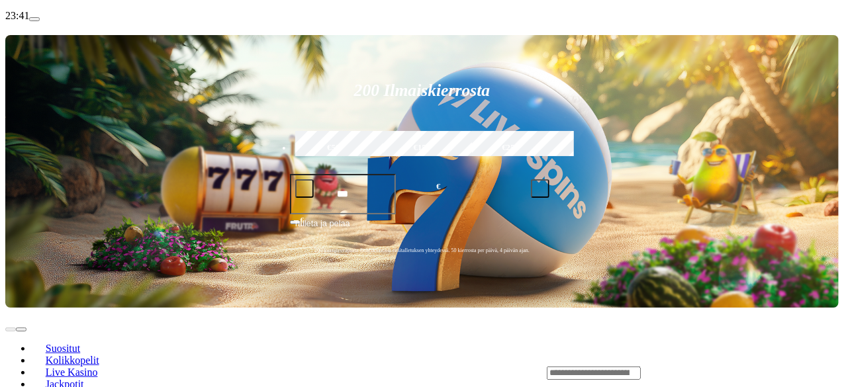 The height and width of the screenshot is (387, 844). Describe the element at coordinates (21, 330) in the screenshot. I see `button: next slide` at that location.